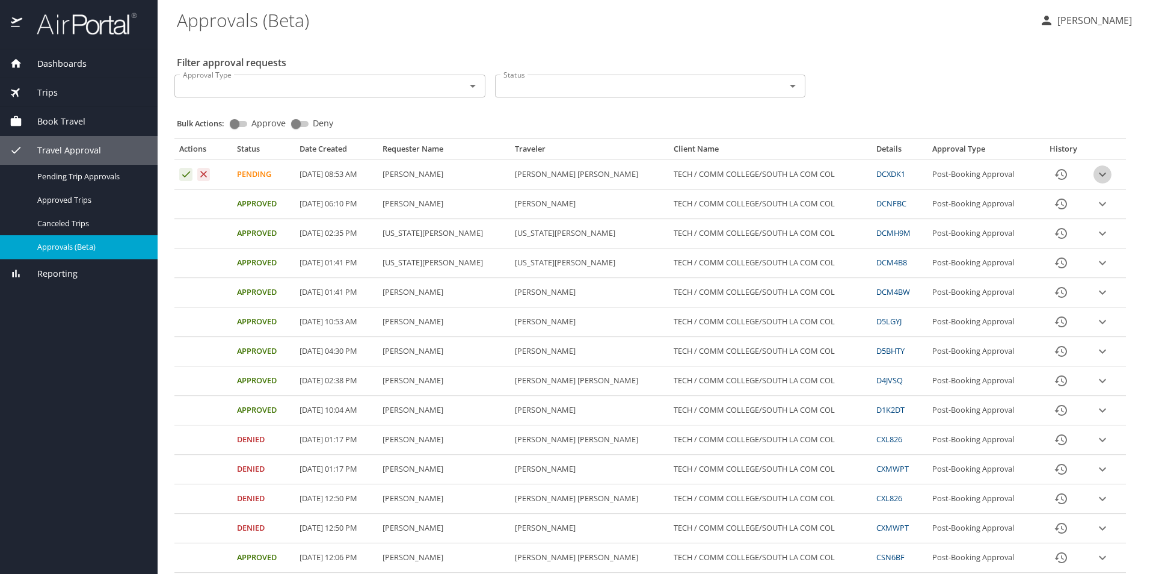 The width and height of the screenshot is (1150, 574). What do you see at coordinates (890, 351) in the screenshot?
I see `a: D5BHTY` at bounding box center [890, 351].